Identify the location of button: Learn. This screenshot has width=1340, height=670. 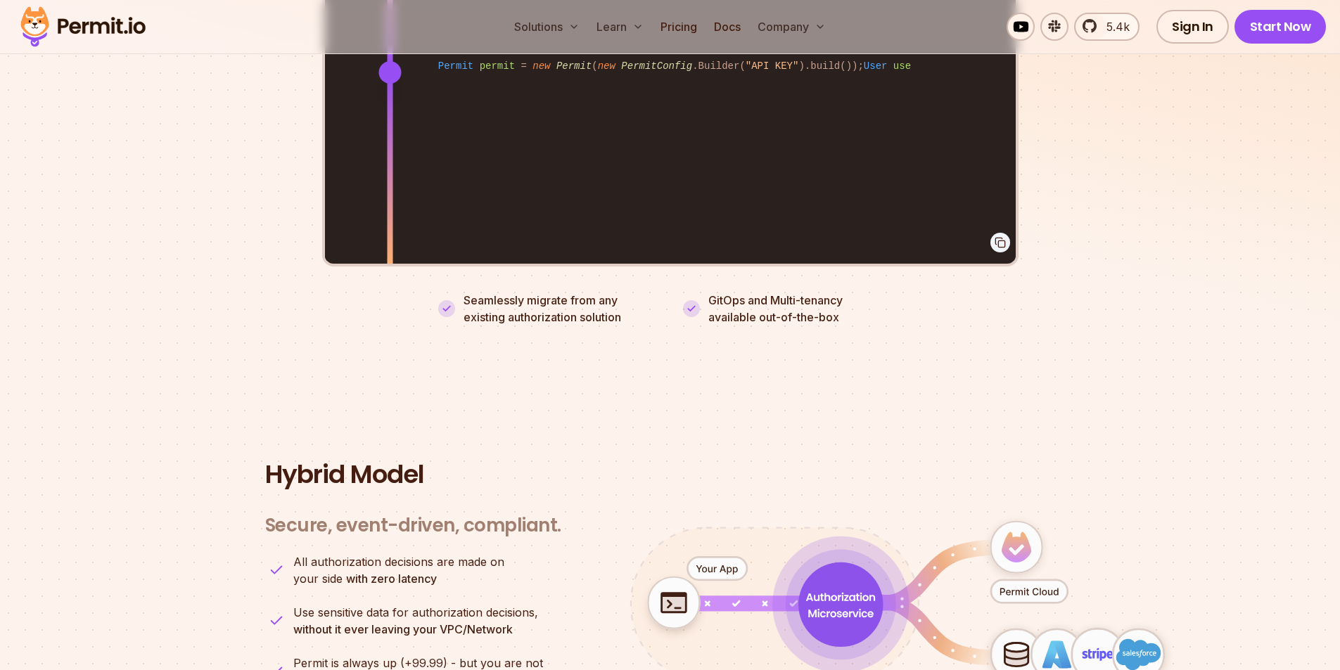
(619, 27).